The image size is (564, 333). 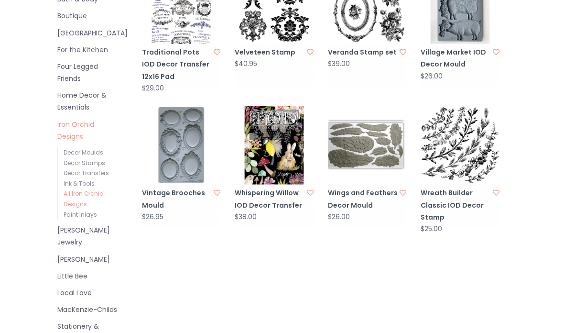 I want to click on a: Local Love, so click(x=89, y=293).